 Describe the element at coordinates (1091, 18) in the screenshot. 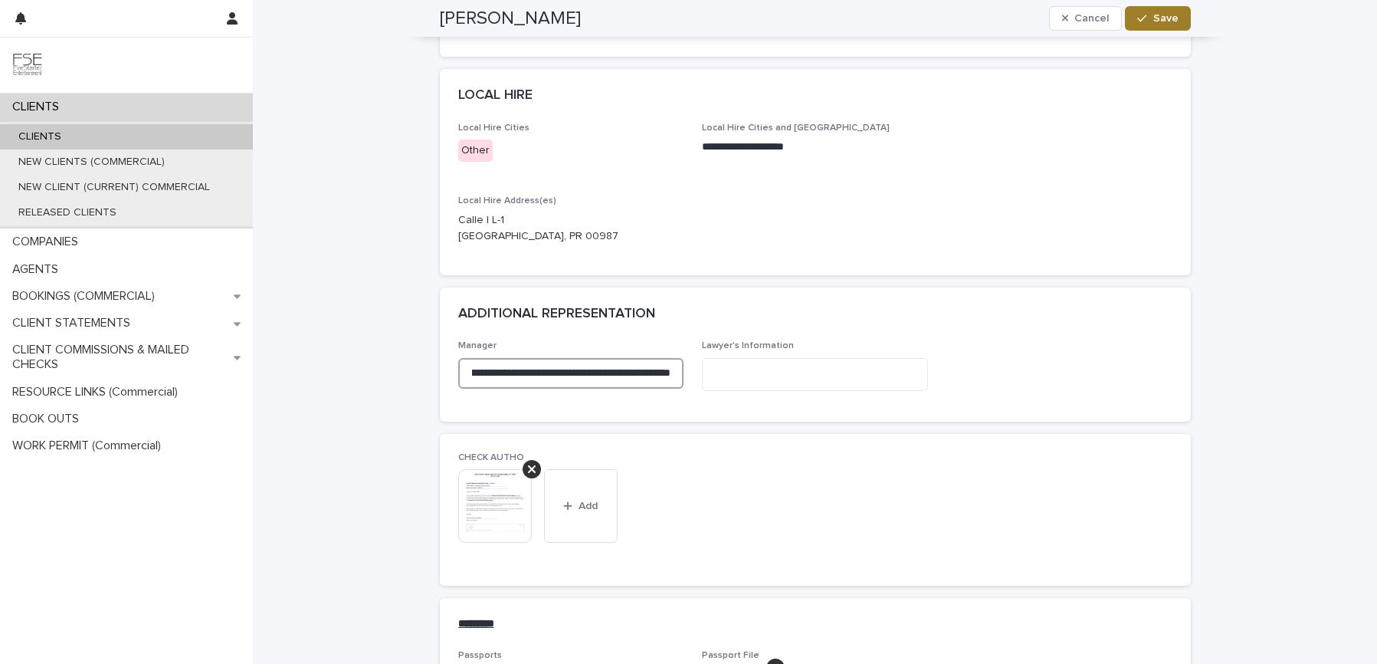

I see `span: Cancel` at that location.